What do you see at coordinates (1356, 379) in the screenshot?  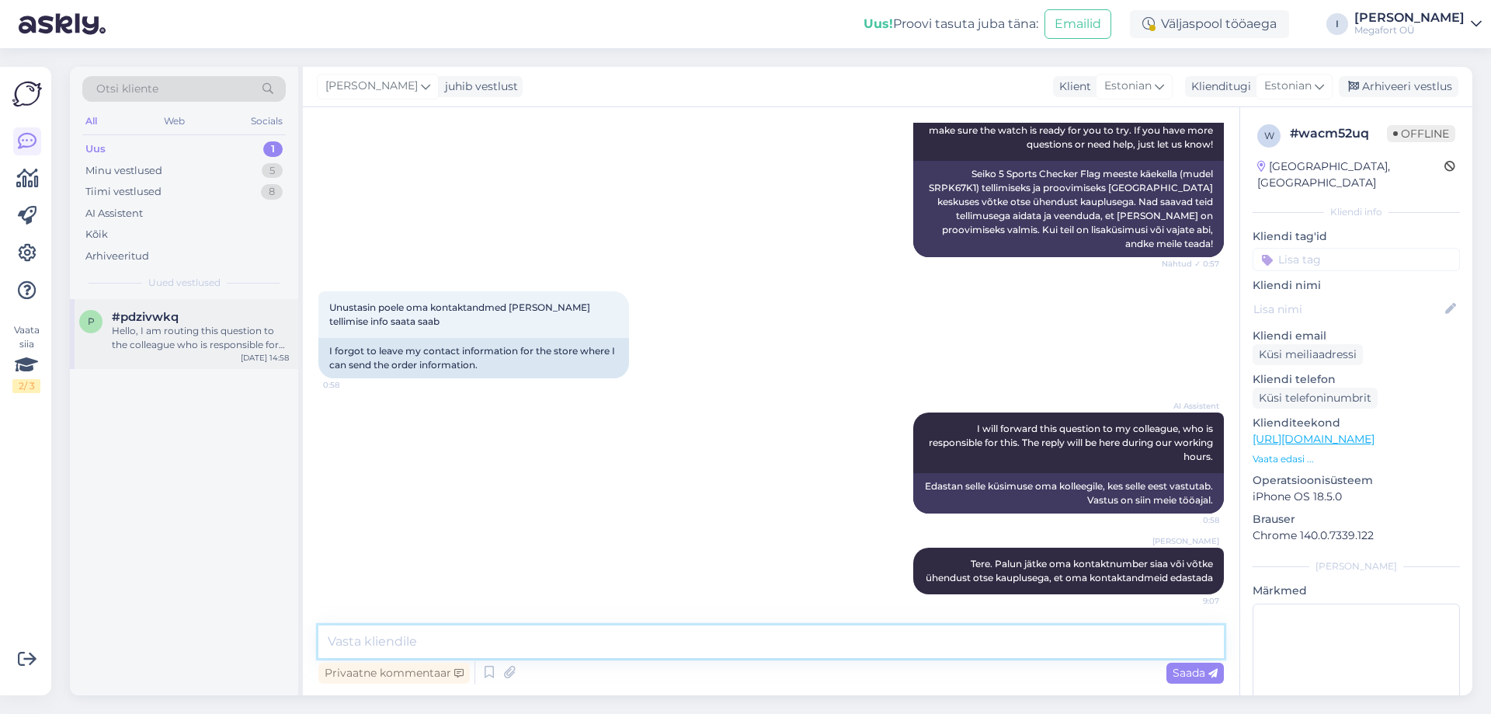 I see `p: Kliendi telefon` at bounding box center [1356, 379].